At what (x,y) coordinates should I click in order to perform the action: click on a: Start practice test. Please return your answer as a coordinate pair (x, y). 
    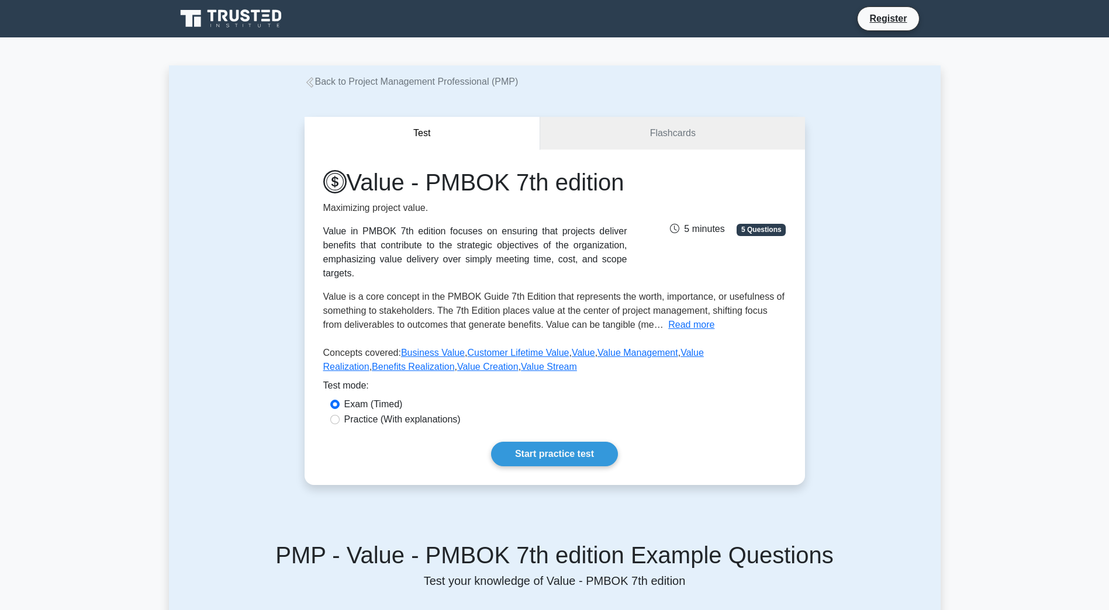
    Looking at the image, I should click on (554, 454).